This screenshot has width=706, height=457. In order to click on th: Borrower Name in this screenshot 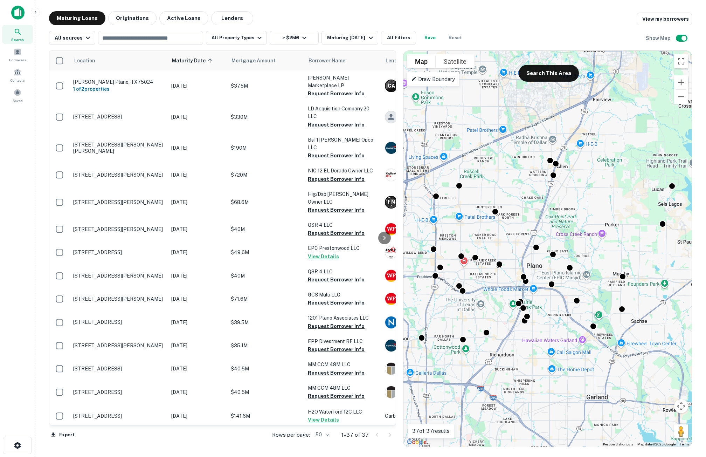, I will do `click(343, 61)`.